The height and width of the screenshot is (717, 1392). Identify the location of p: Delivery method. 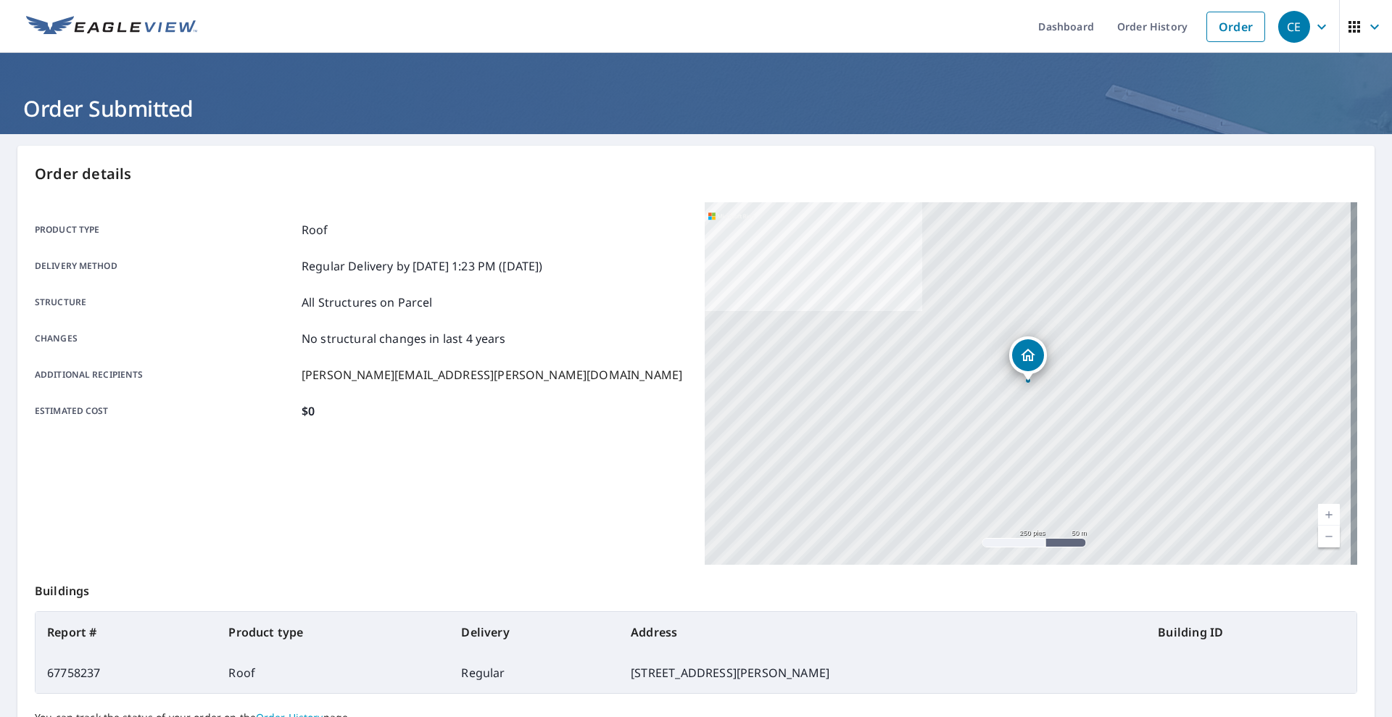
(165, 266).